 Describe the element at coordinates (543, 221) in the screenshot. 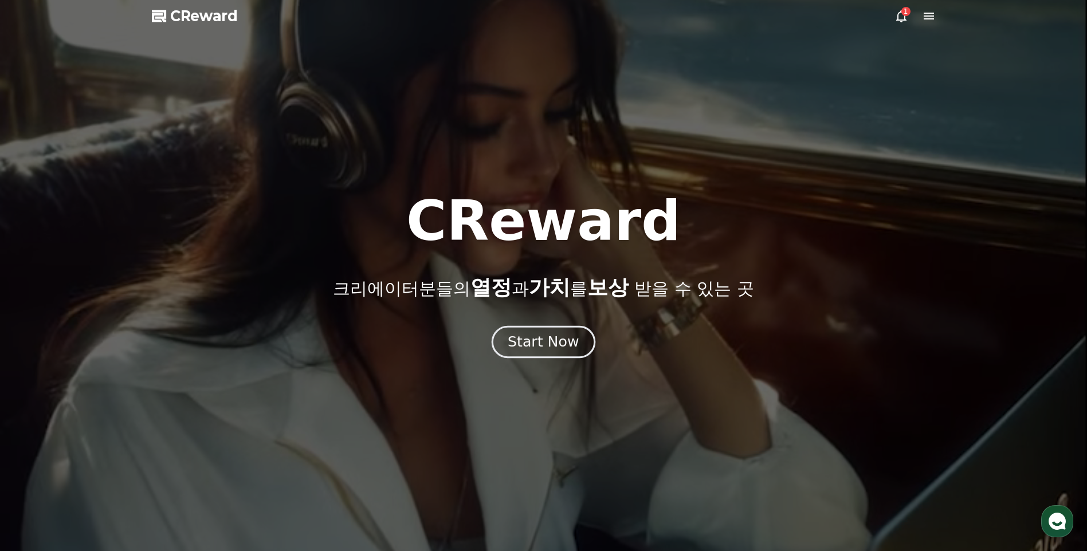

I see `h1: CReward` at that location.